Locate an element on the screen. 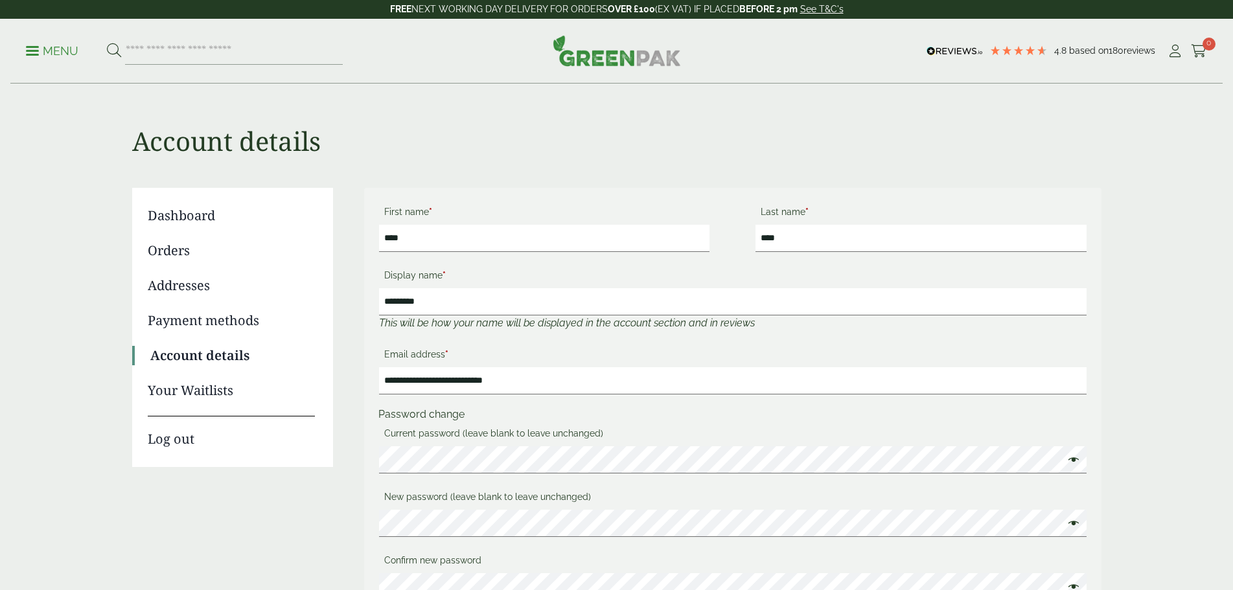 Image resolution: width=1233 pixels, height=590 pixels. span: 4.8 is located at coordinates (1061, 51).